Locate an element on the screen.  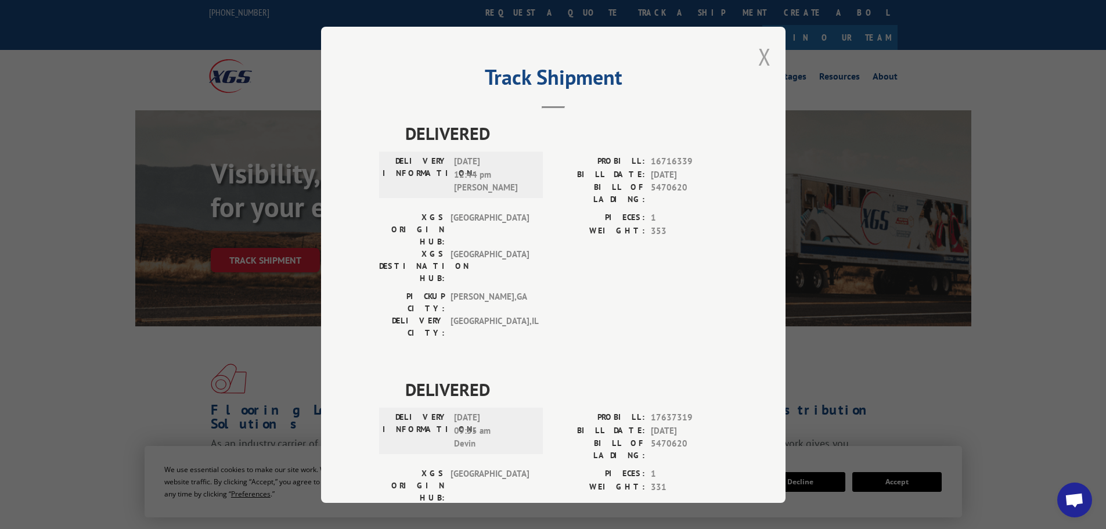
label: XGS DESTINATION HUB: is located at coordinates (412, 266).